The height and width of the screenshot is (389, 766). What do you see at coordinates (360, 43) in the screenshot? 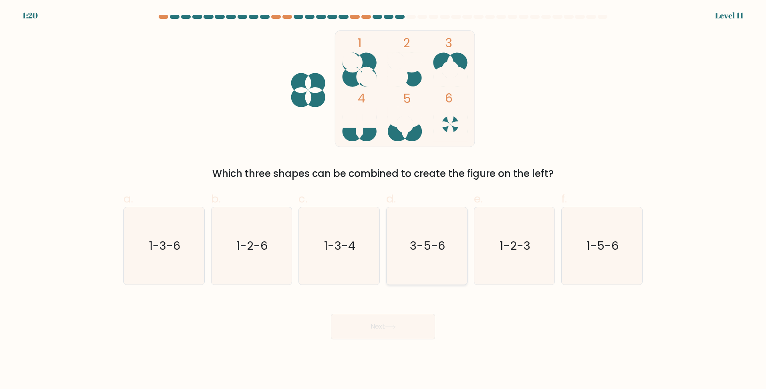
I see `tspan: 1` at bounding box center [360, 43].